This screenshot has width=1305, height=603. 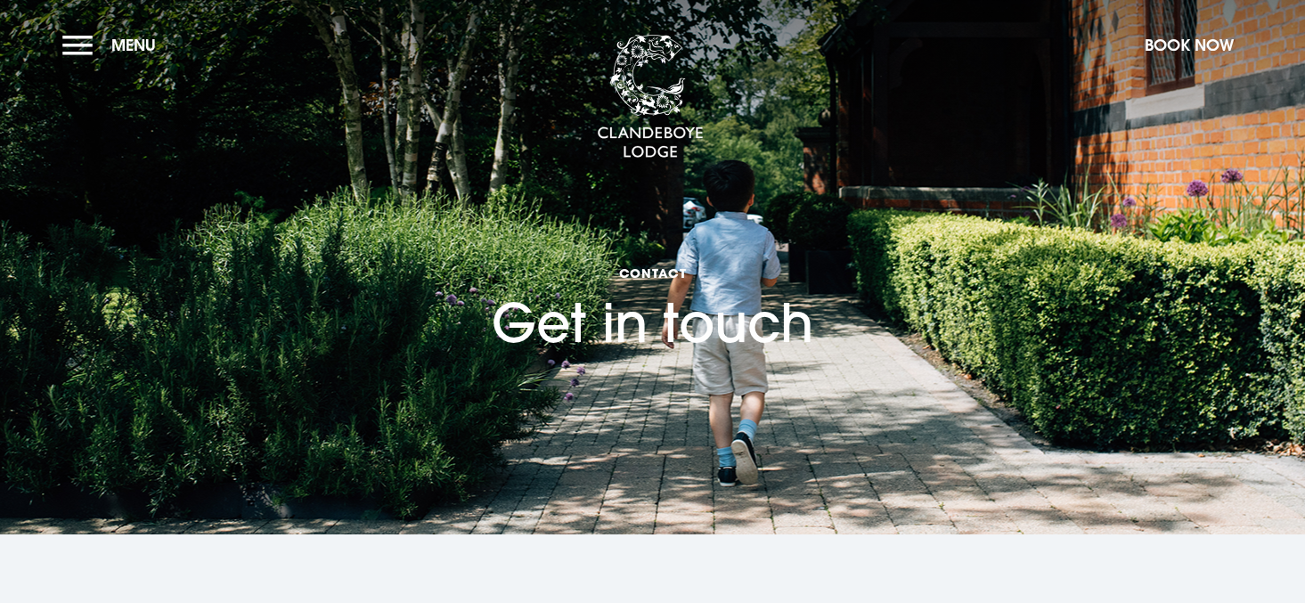 What do you see at coordinates (652, 271) in the screenshot?
I see `h1: Get in touch` at bounding box center [652, 271].